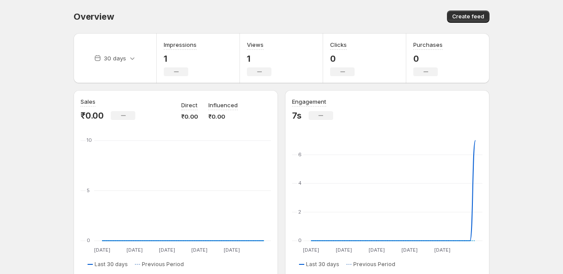 The image size is (563, 274). What do you see at coordinates (300, 183) in the screenshot?
I see `text: 4` at bounding box center [300, 183].